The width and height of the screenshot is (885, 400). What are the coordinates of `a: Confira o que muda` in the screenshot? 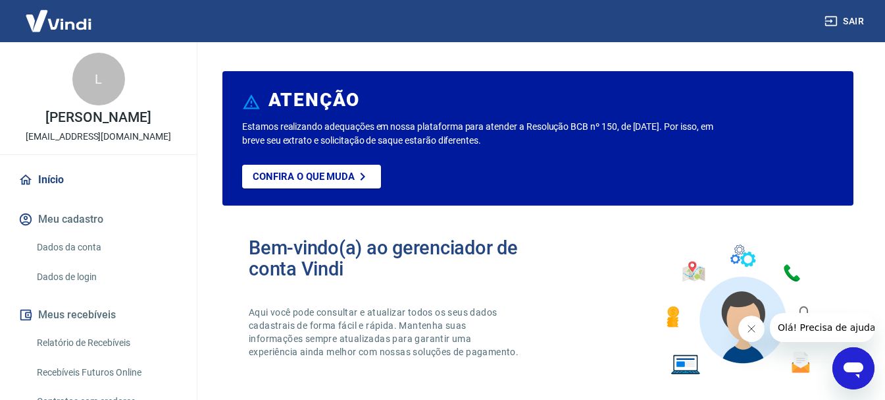 It's located at (311, 176).